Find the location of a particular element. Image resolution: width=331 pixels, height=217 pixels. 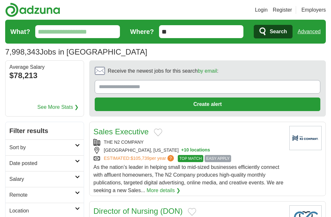

span: $105,739 is located at coordinates (140, 159).